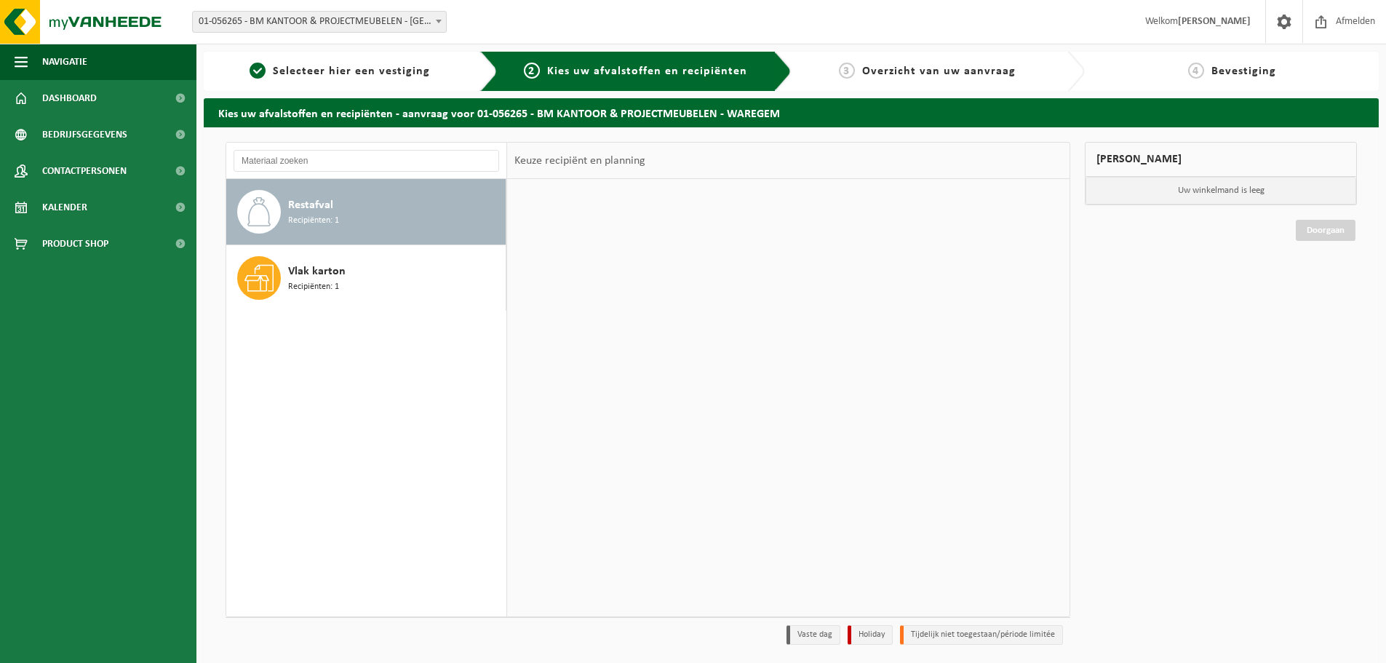 The width and height of the screenshot is (1386, 663). Describe the element at coordinates (366, 161) in the screenshot. I see `input: Materiaal zoeken` at that location.